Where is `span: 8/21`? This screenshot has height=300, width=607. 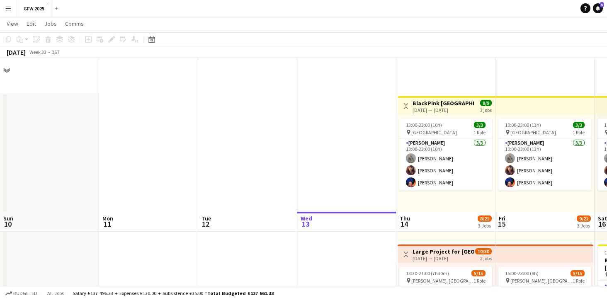 span: 8/21 is located at coordinates (485, 219).